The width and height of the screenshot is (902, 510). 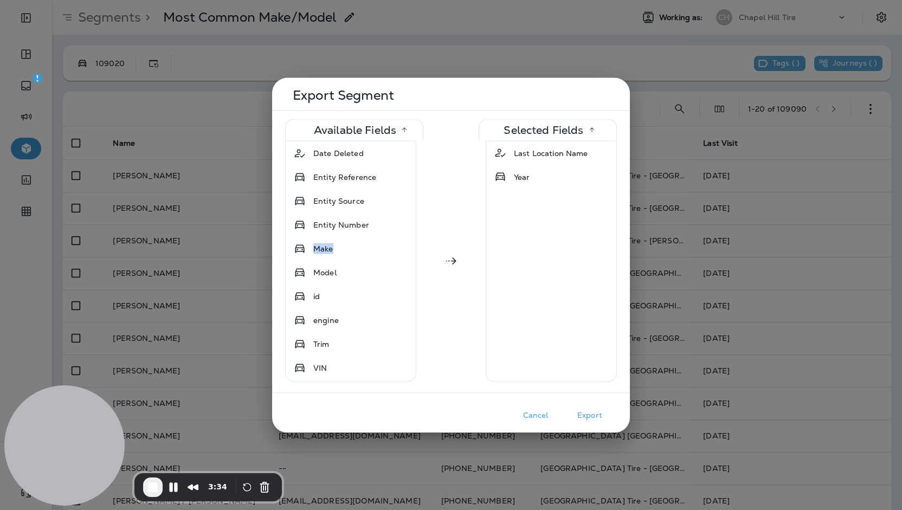 What do you see at coordinates (345, 177) in the screenshot?
I see `span: Entity Reference` at bounding box center [345, 177].